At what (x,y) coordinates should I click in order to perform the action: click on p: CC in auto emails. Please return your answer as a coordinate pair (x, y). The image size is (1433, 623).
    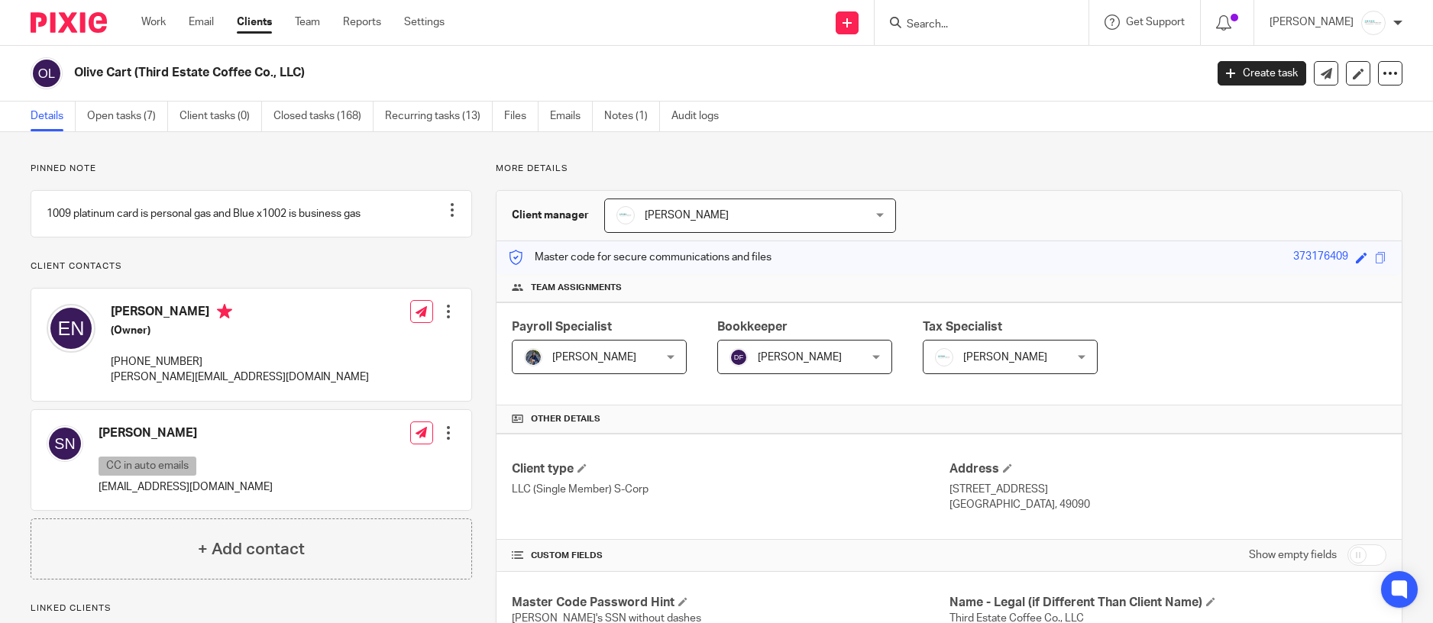
    Looking at the image, I should click on (147, 466).